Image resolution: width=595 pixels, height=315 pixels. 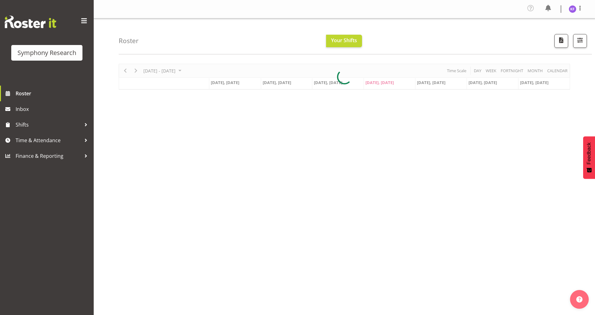 I want to click on button: Your Shifts, so click(x=344, y=41).